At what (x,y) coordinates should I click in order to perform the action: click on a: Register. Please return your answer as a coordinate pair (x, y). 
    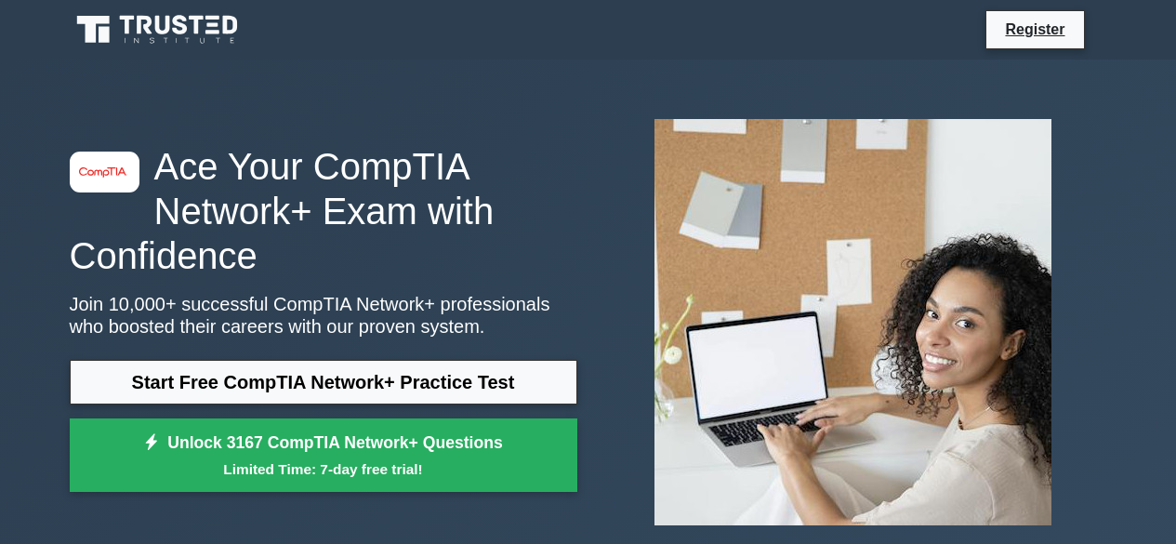
    Looking at the image, I should click on (1035, 29).